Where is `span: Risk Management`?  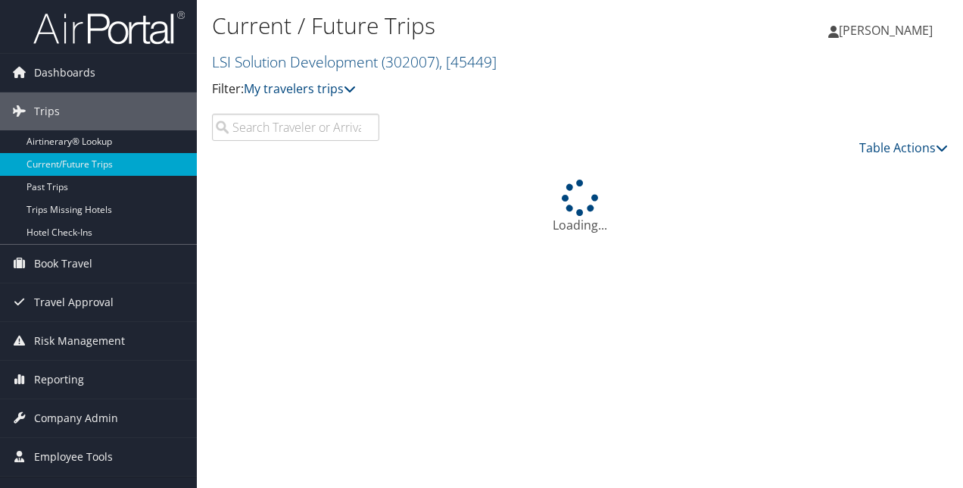 span: Risk Management is located at coordinates (80, 341).